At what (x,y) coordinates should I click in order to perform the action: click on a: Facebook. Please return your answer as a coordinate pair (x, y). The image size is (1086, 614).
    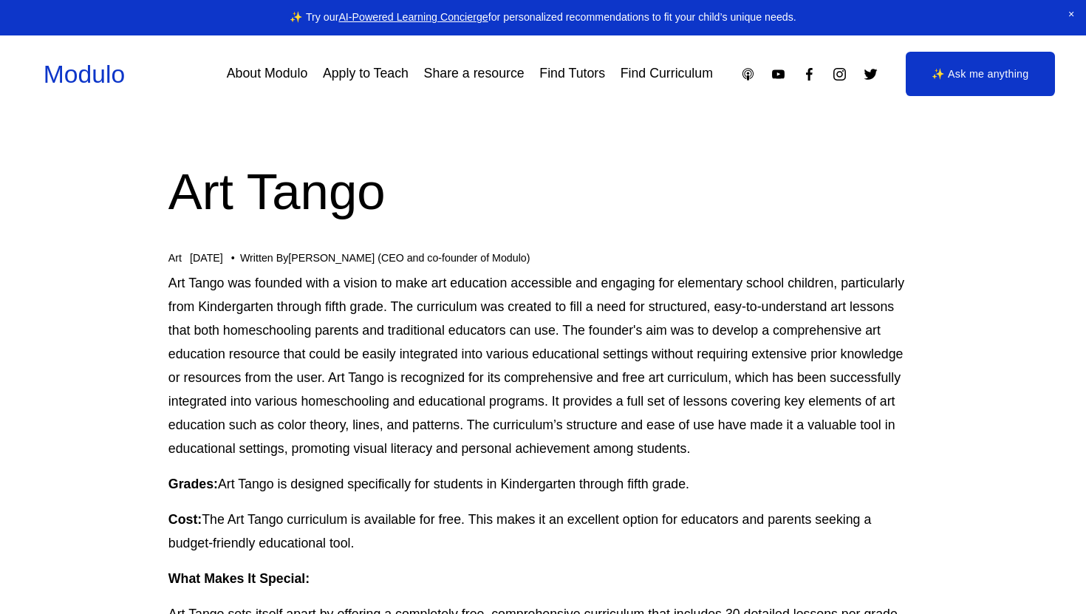
    Looking at the image, I should click on (809, 74).